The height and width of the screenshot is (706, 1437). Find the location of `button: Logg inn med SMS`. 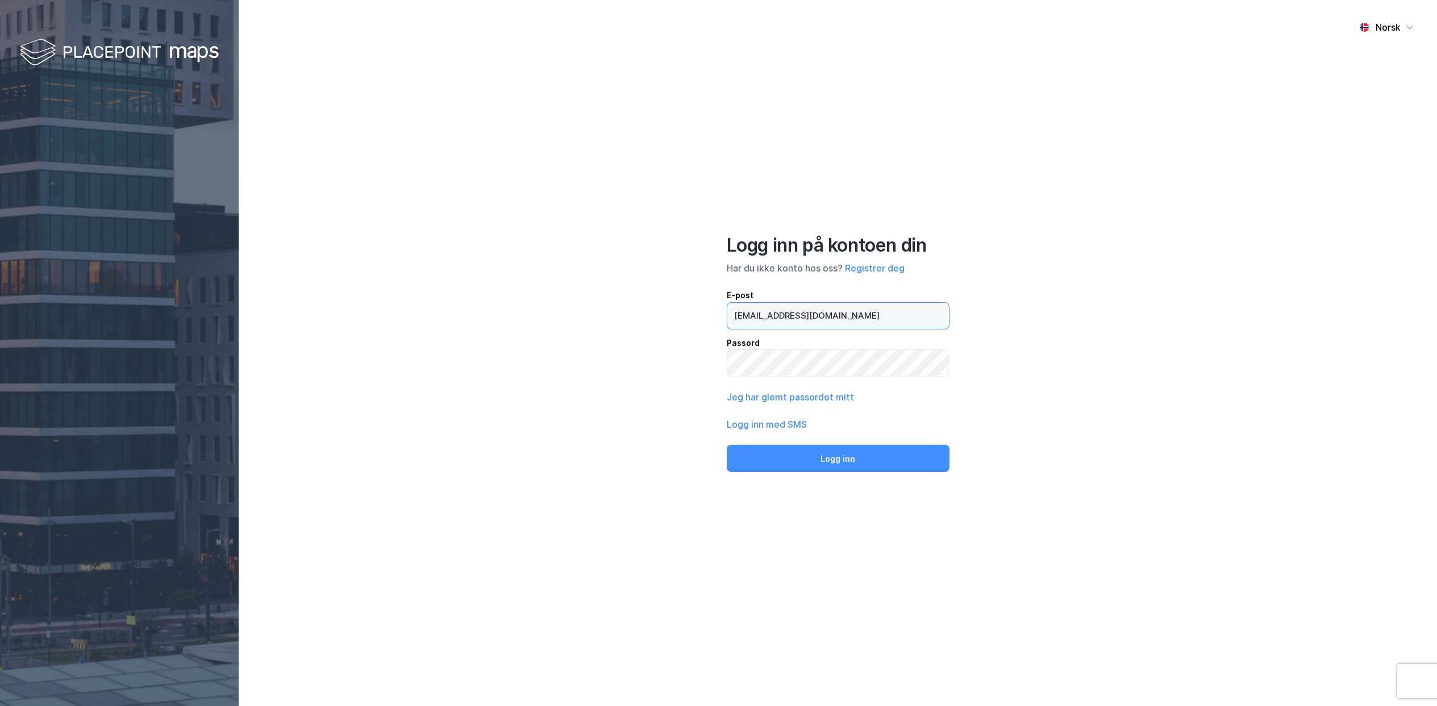

button: Logg inn med SMS is located at coordinates (767, 425).